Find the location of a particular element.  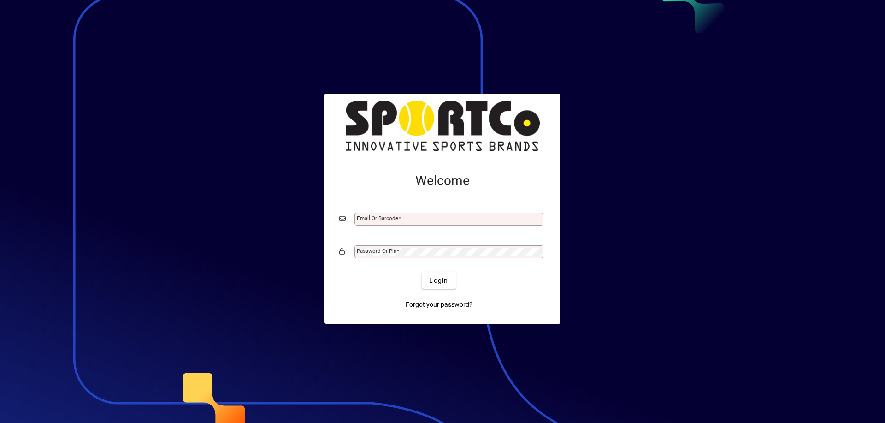

mat-label: Email or Barcode is located at coordinates (377, 218).